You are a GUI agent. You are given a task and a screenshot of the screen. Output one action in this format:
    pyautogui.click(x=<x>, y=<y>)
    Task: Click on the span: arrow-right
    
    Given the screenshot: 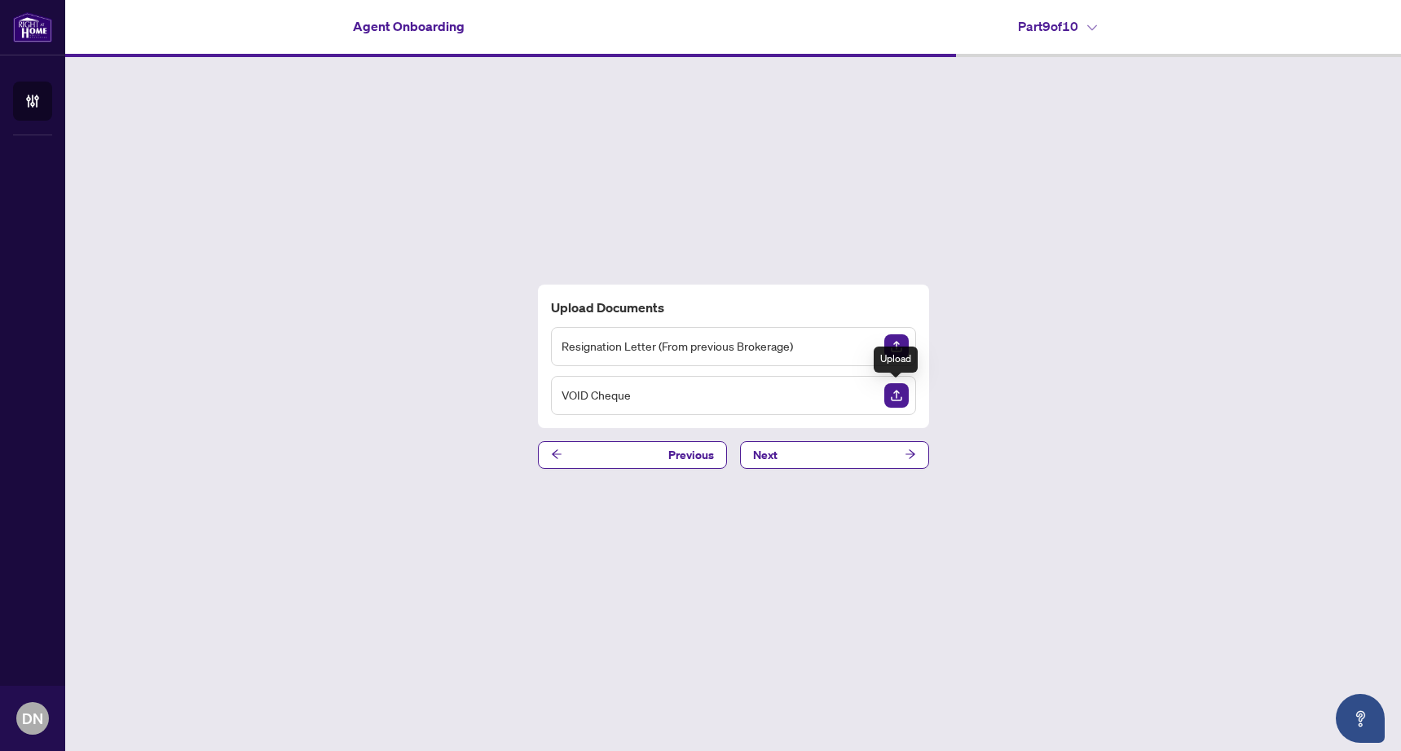 What is the action you would take?
    pyautogui.click(x=911, y=454)
    